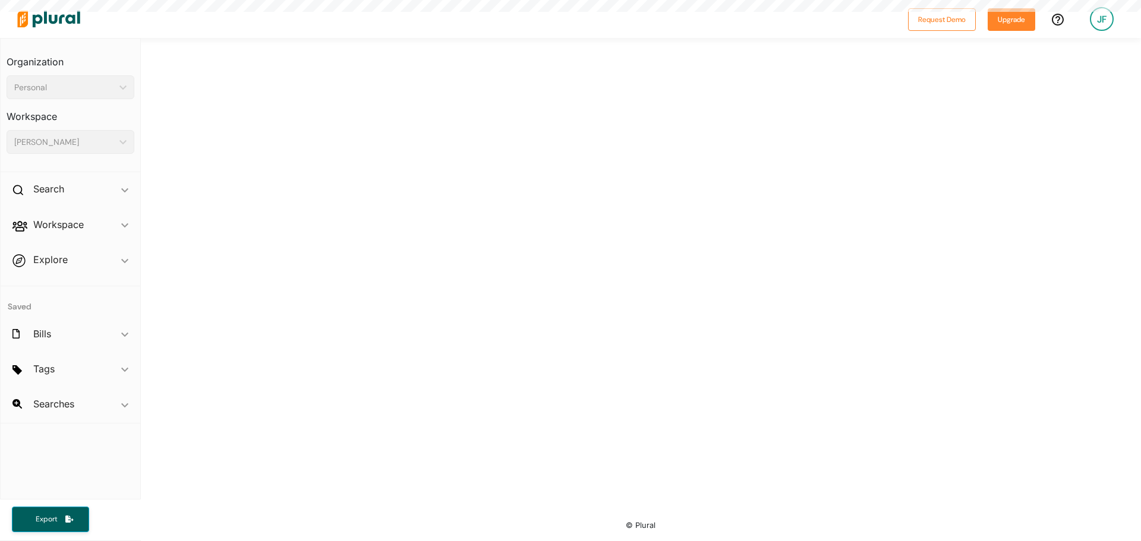 The image size is (1141, 541). Describe the element at coordinates (942, 20) in the screenshot. I see `button: Request Demo` at that location.